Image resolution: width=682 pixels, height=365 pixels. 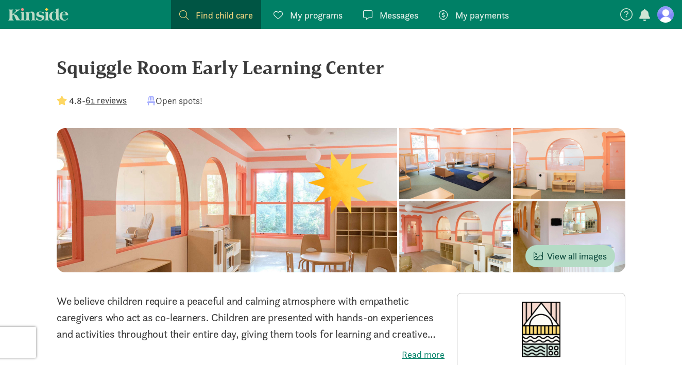 What do you see at coordinates (570, 256) in the screenshot?
I see `button: View all images` at bounding box center [570, 256].